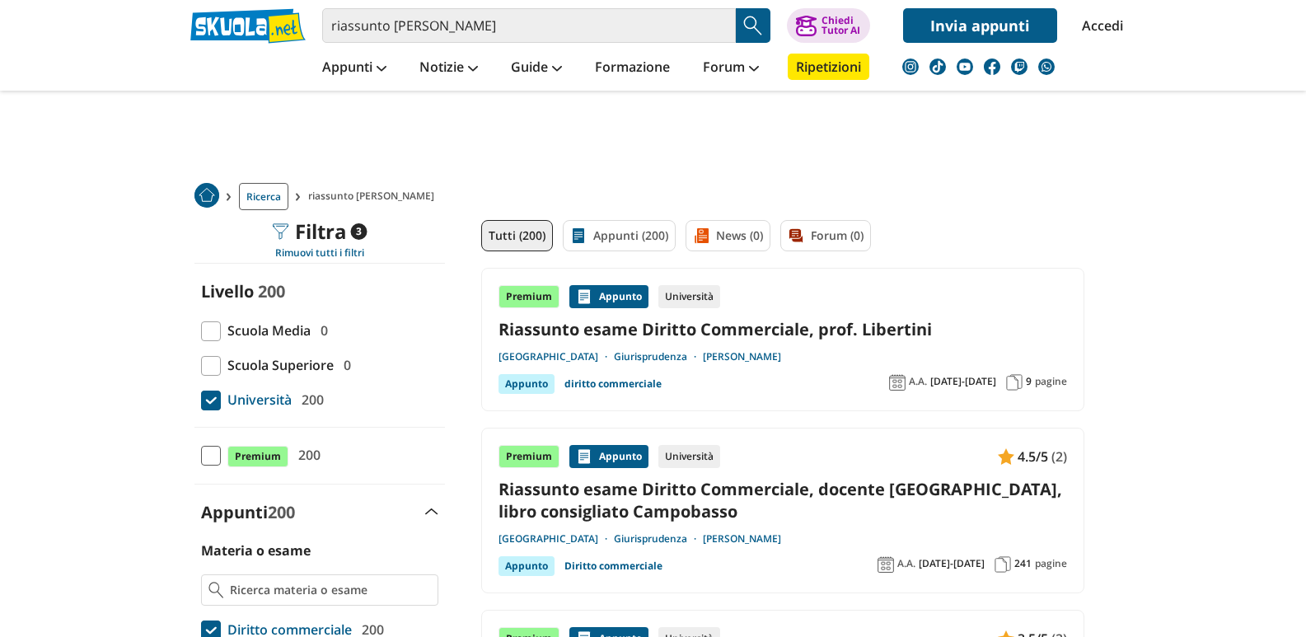 This screenshot has width=1306, height=637. What do you see at coordinates (330, 590) in the screenshot?
I see `input: Ricerca materia o esame` at bounding box center [330, 590].